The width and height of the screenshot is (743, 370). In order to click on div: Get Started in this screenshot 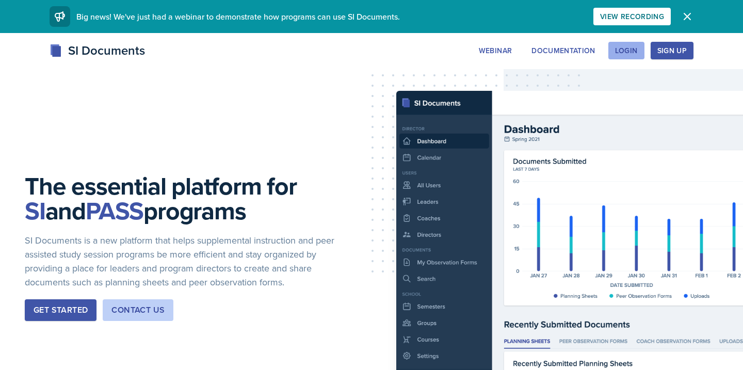, I will do `click(60, 310)`.